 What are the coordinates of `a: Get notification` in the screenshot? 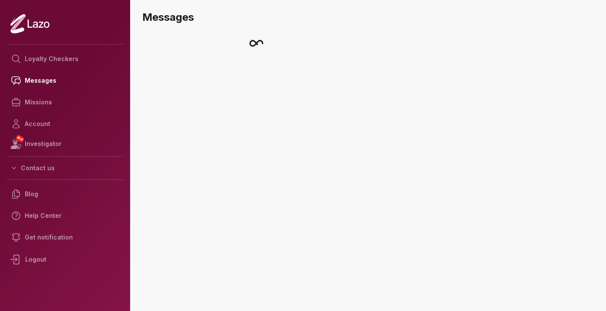 It's located at (65, 238).